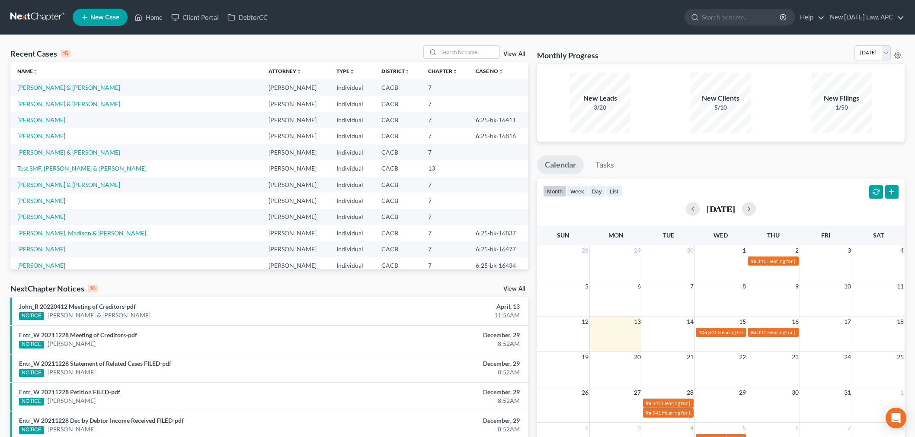  What do you see at coordinates (498, 136) in the screenshot?
I see `td: 6:25-bk-16816` at bounding box center [498, 136].